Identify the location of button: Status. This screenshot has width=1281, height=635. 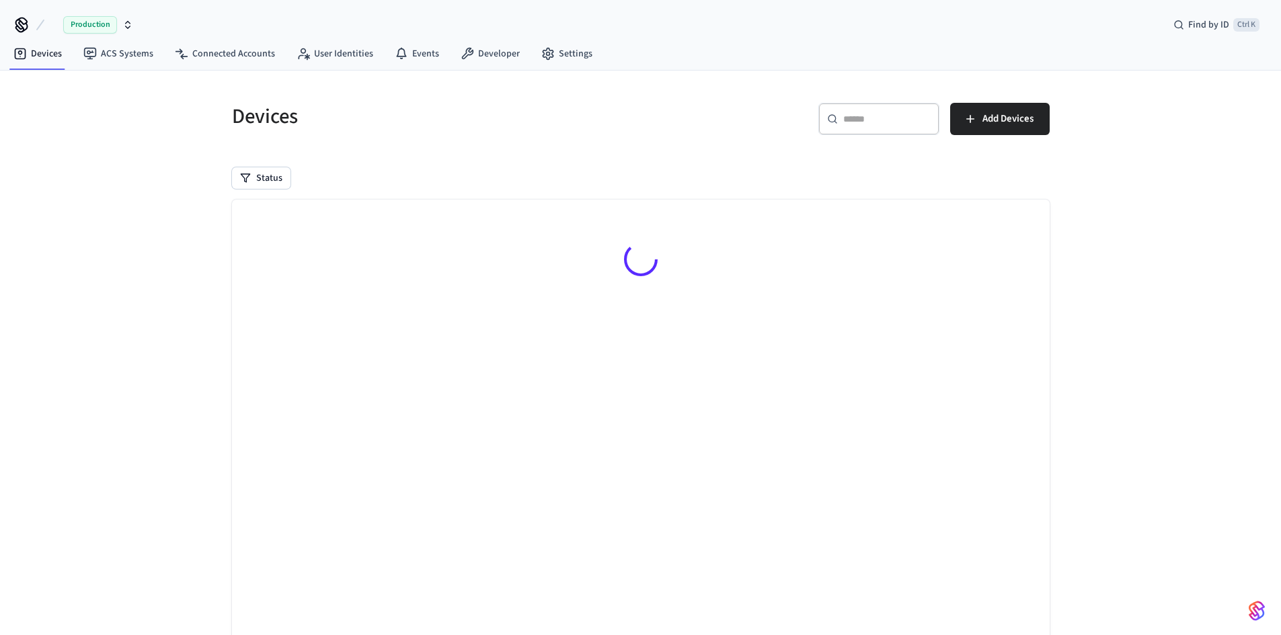
(261, 178).